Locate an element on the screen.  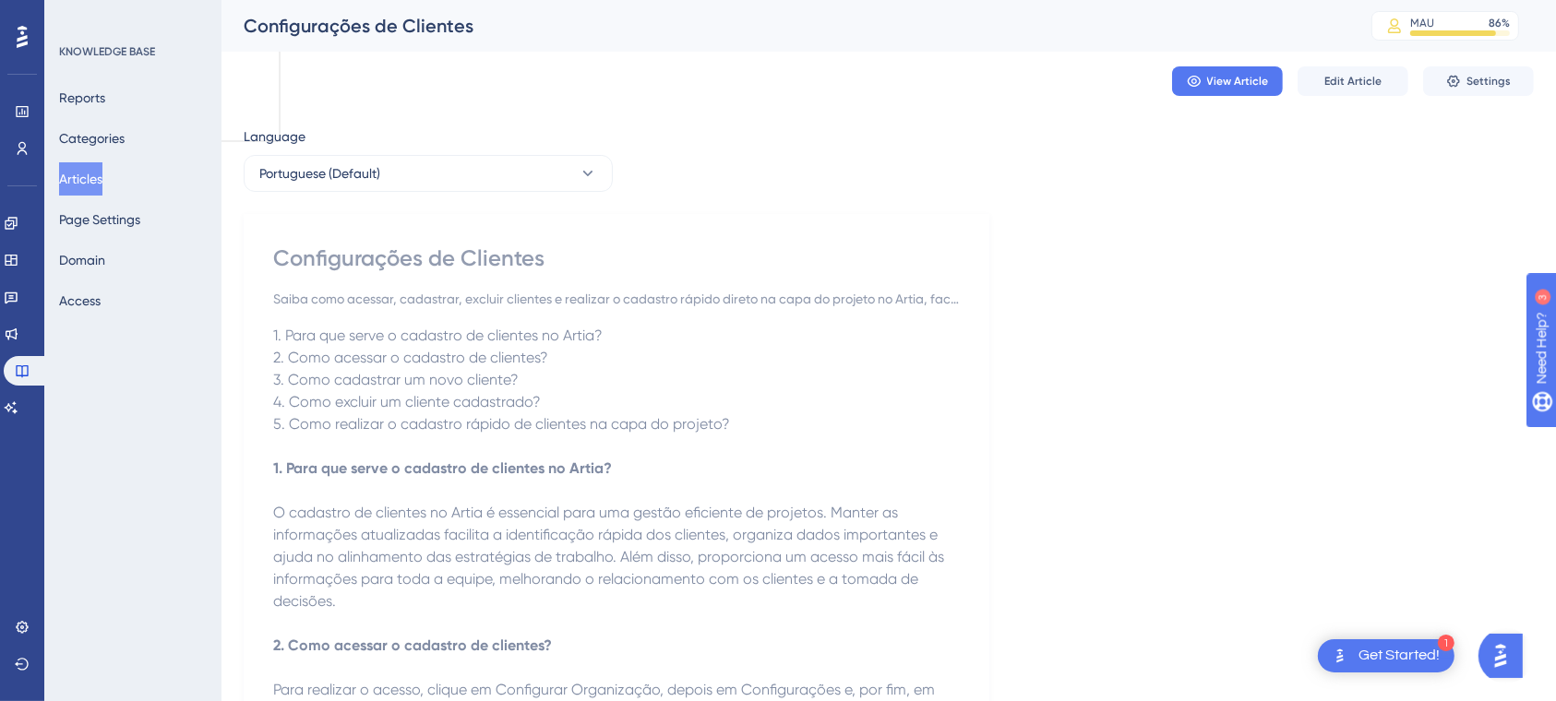
div: Get Started! is located at coordinates (1399, 656).